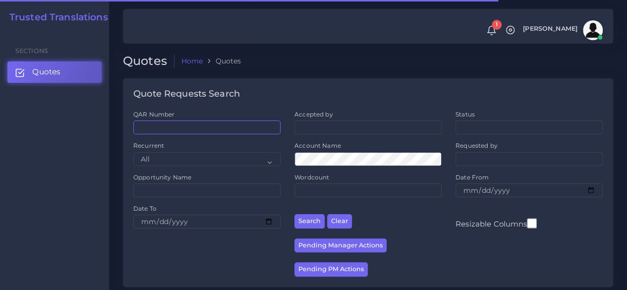 The height and width of the screenshot is (290, 627). What do you see at coordinates (149, 61) in the screenshot?
I see `h2: Quotes` at bounding box center [149, 61].